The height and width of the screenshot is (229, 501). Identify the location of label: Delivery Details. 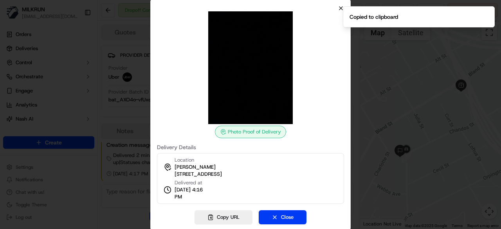
(251, 147).